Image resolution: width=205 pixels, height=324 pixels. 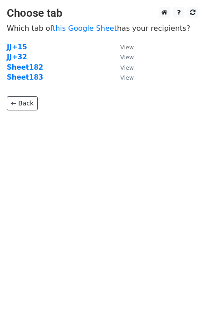 What do you see at coordinates (25, 67) in the screenshot?
I see `a: Sheet182` at bounding box center [25, 67].